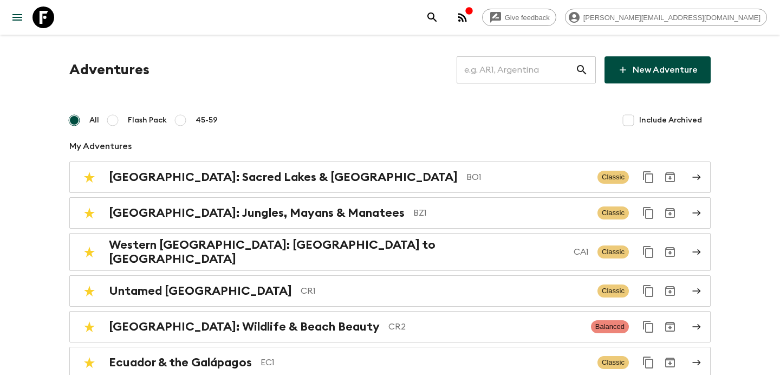  What do you see at coordinates (528, 177) in the screenshot?
I see `p: BO1` at bounding box center [528, 177].